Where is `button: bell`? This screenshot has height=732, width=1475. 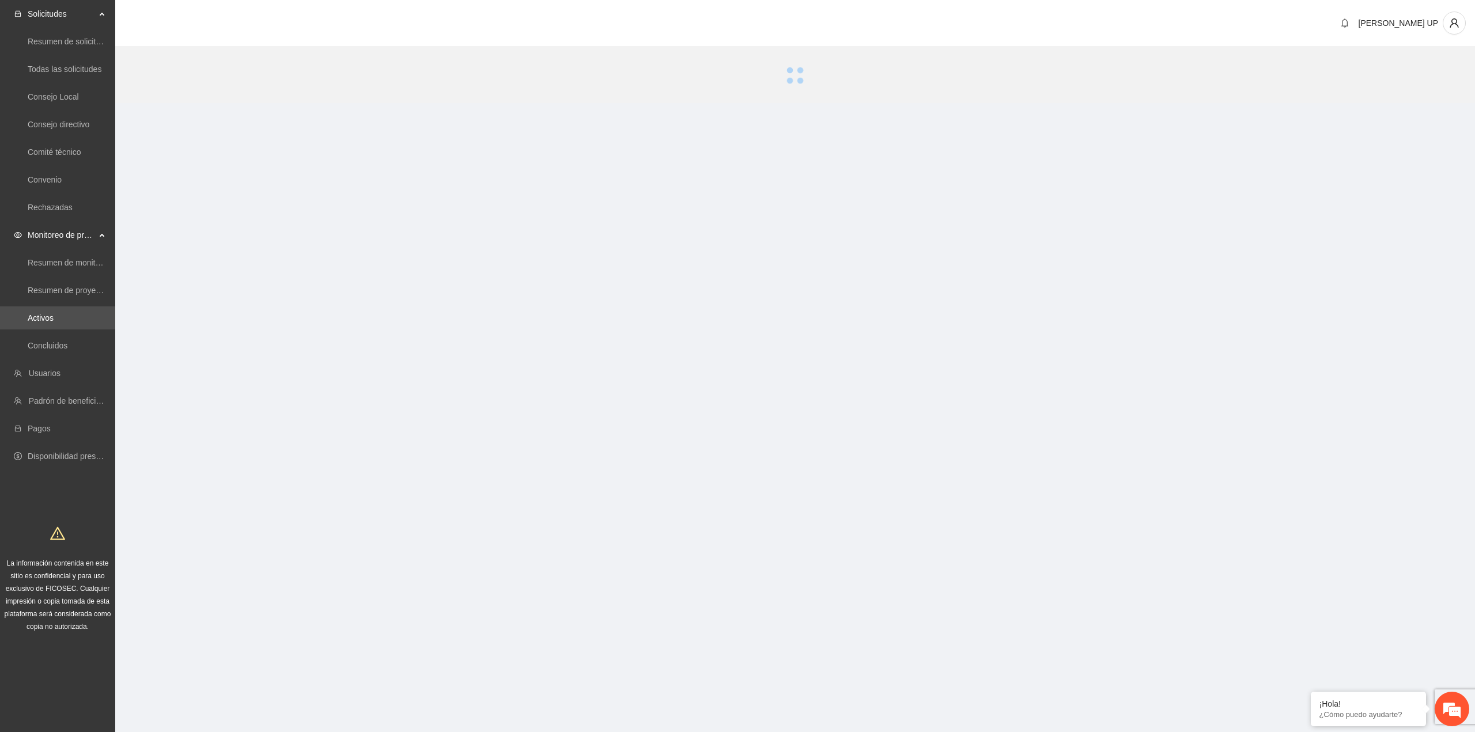 button: bell is located at coordinates (1344, 23).